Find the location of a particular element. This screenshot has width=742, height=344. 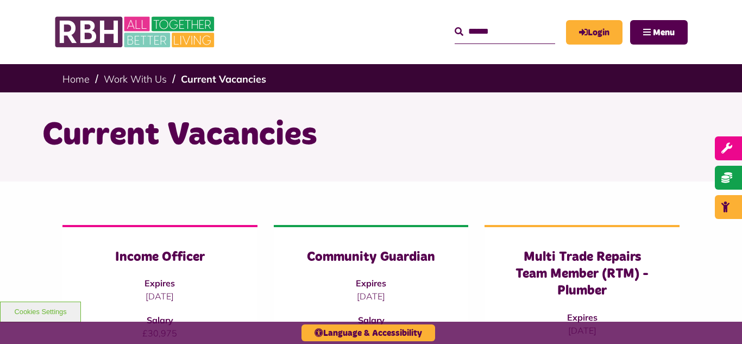

input: Search is located at coordinates (505, 32).